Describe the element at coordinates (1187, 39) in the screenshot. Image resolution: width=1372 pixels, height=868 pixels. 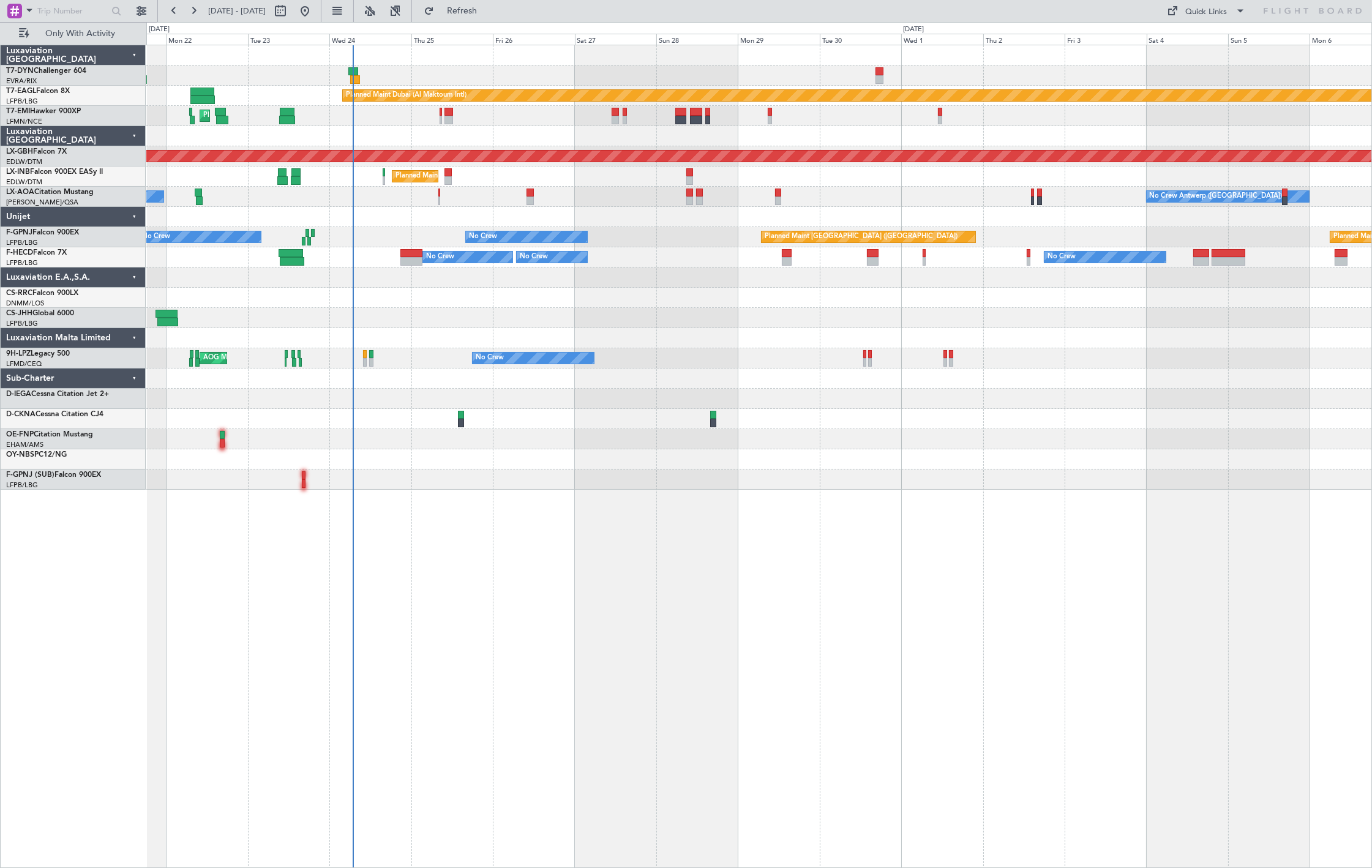
I see `div: Sat 4` at that location.